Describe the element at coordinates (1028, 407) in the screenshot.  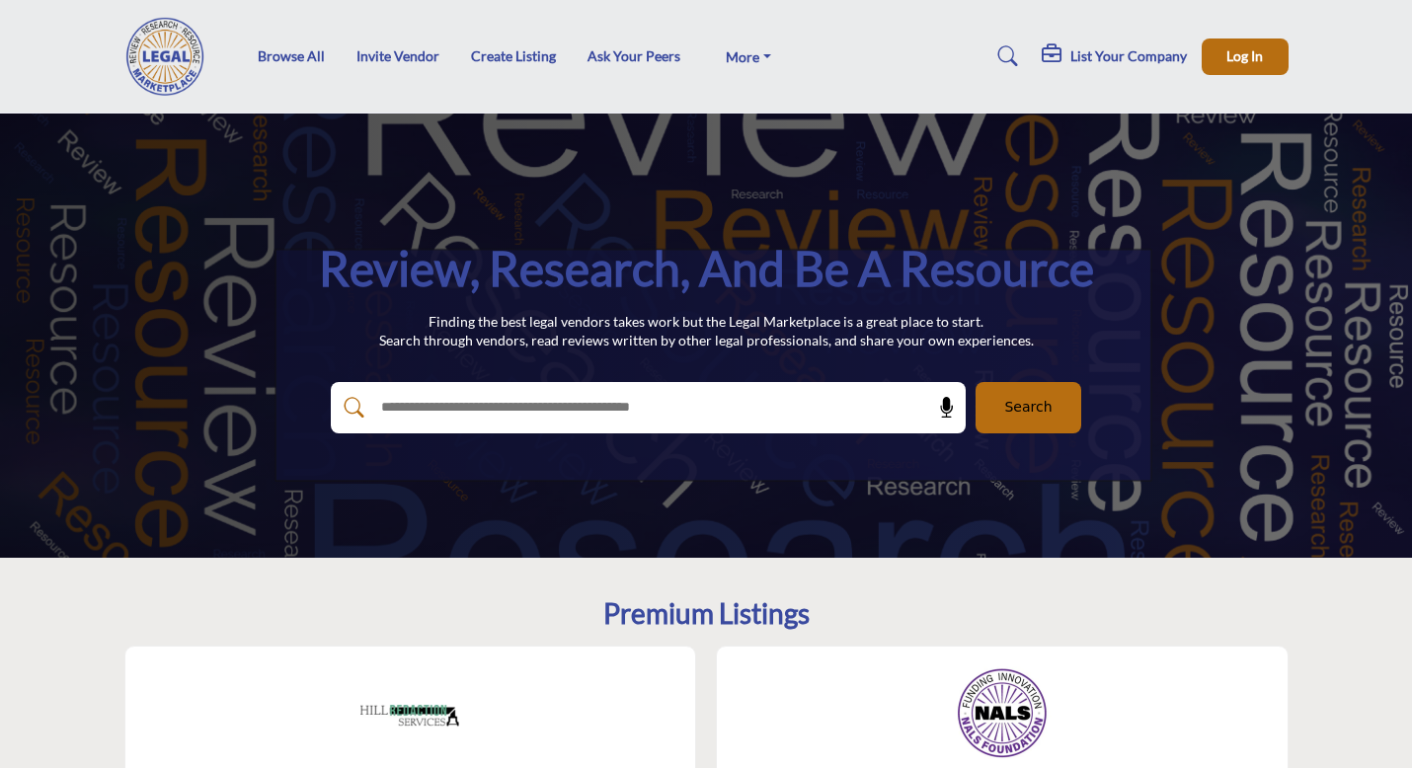
I see `span: Search` at that location.